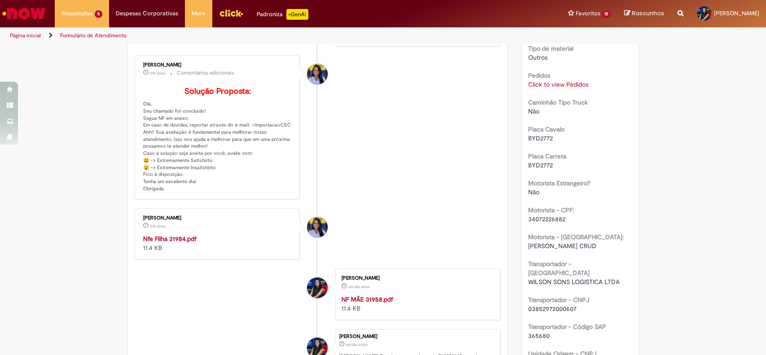 This screenshot has height=355, width=766. I want to click on a: Nfe Filha 31984.pdf, so click(170, 239).